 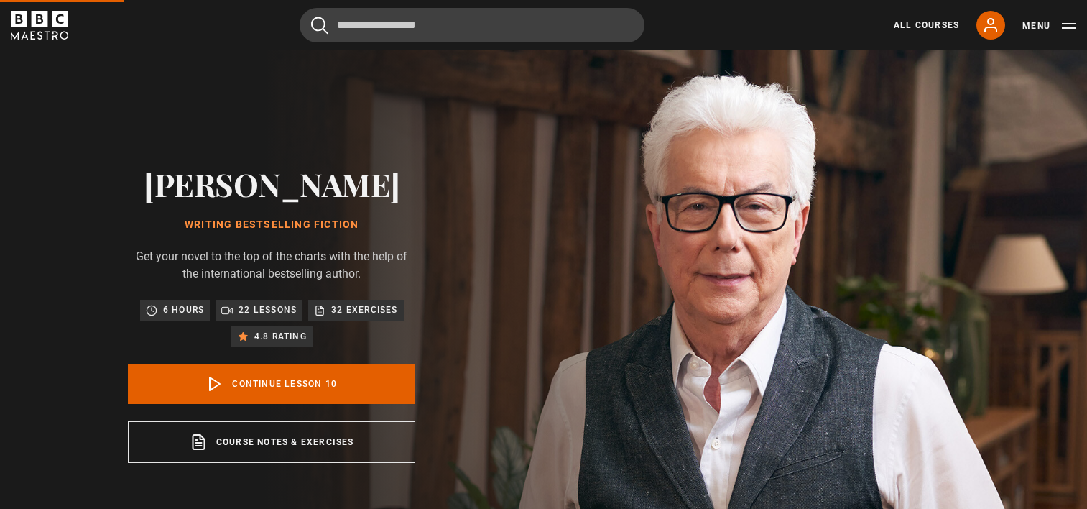 What do you see at coordinates (40, 25) in the screenshot?
I see `a: BBC Maestro` at bounding box center [40, 25].